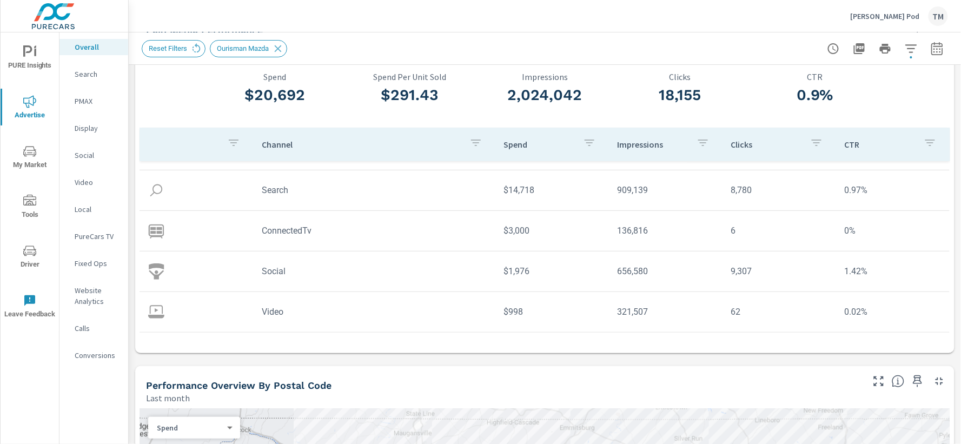 Image resolution: width=961 pixels, height=444 pixels. I want to click on div: nav menu, so click(30, 182).